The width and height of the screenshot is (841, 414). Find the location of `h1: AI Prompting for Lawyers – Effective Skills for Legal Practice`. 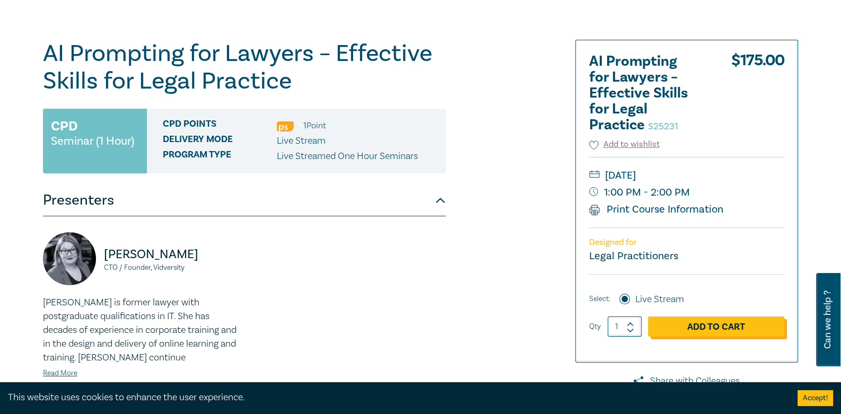

h1: AI Prompting for Lawyers – Effective Skills for Legal Practice is located at coordinates (245, 67).